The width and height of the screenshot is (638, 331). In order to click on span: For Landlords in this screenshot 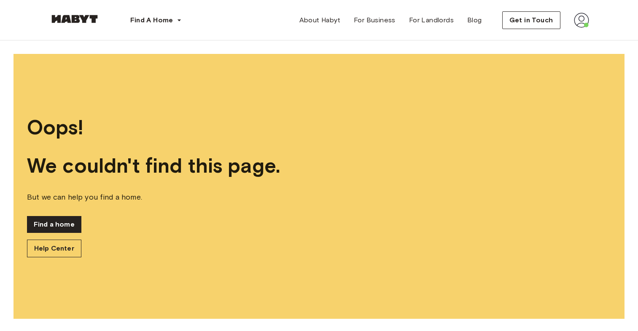, I will do `click(431, 20)`.